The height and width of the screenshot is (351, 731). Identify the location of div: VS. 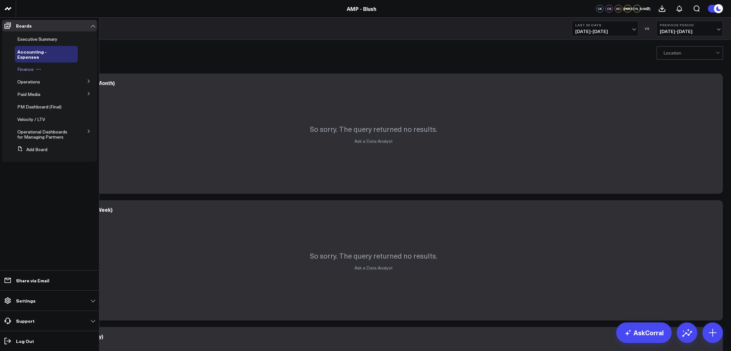
(647, 29).